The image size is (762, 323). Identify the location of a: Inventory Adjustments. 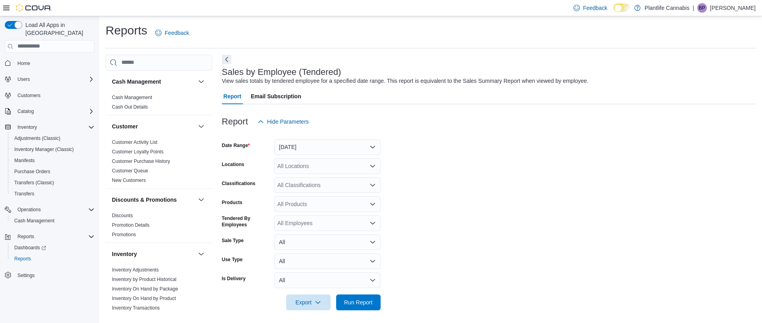
(135, 270).